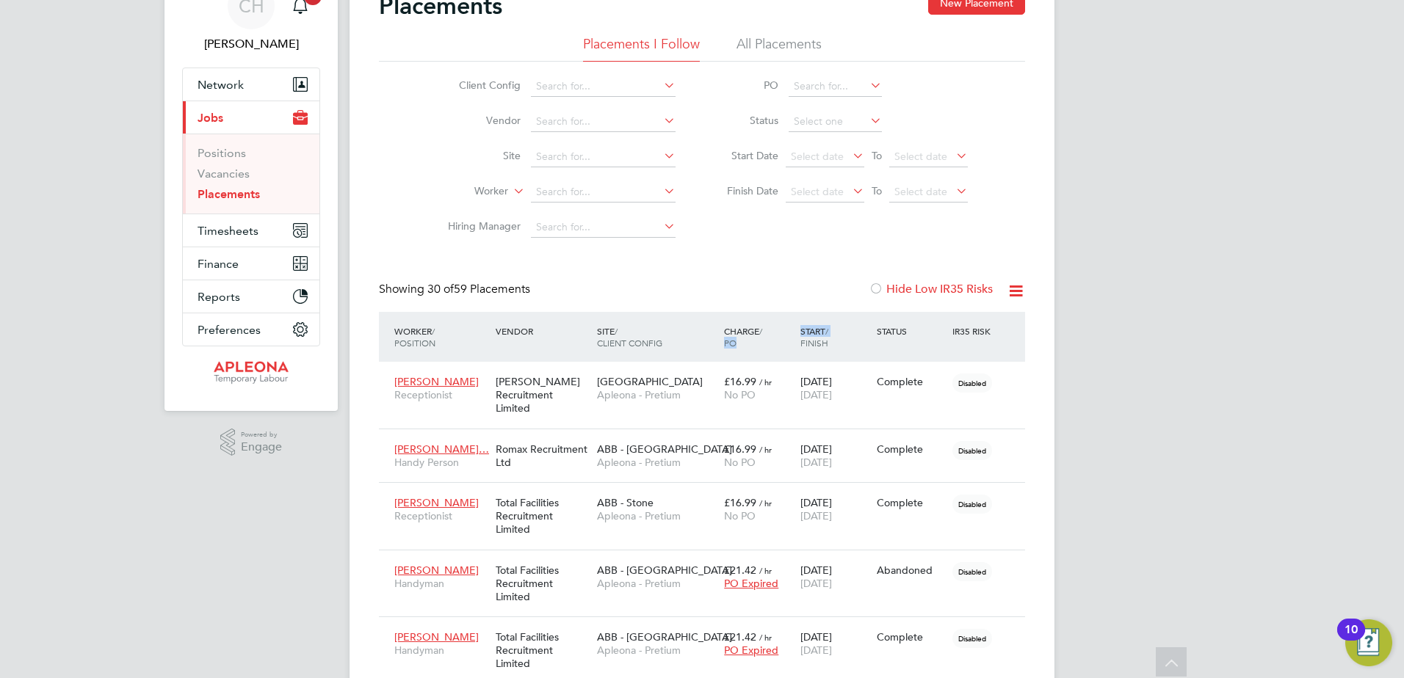 This screenshot has height=678, width=1404. What do you see at coordinates (251, 264) in the screenshot?
I see `button: Finance` at bounding box center [251, 264].